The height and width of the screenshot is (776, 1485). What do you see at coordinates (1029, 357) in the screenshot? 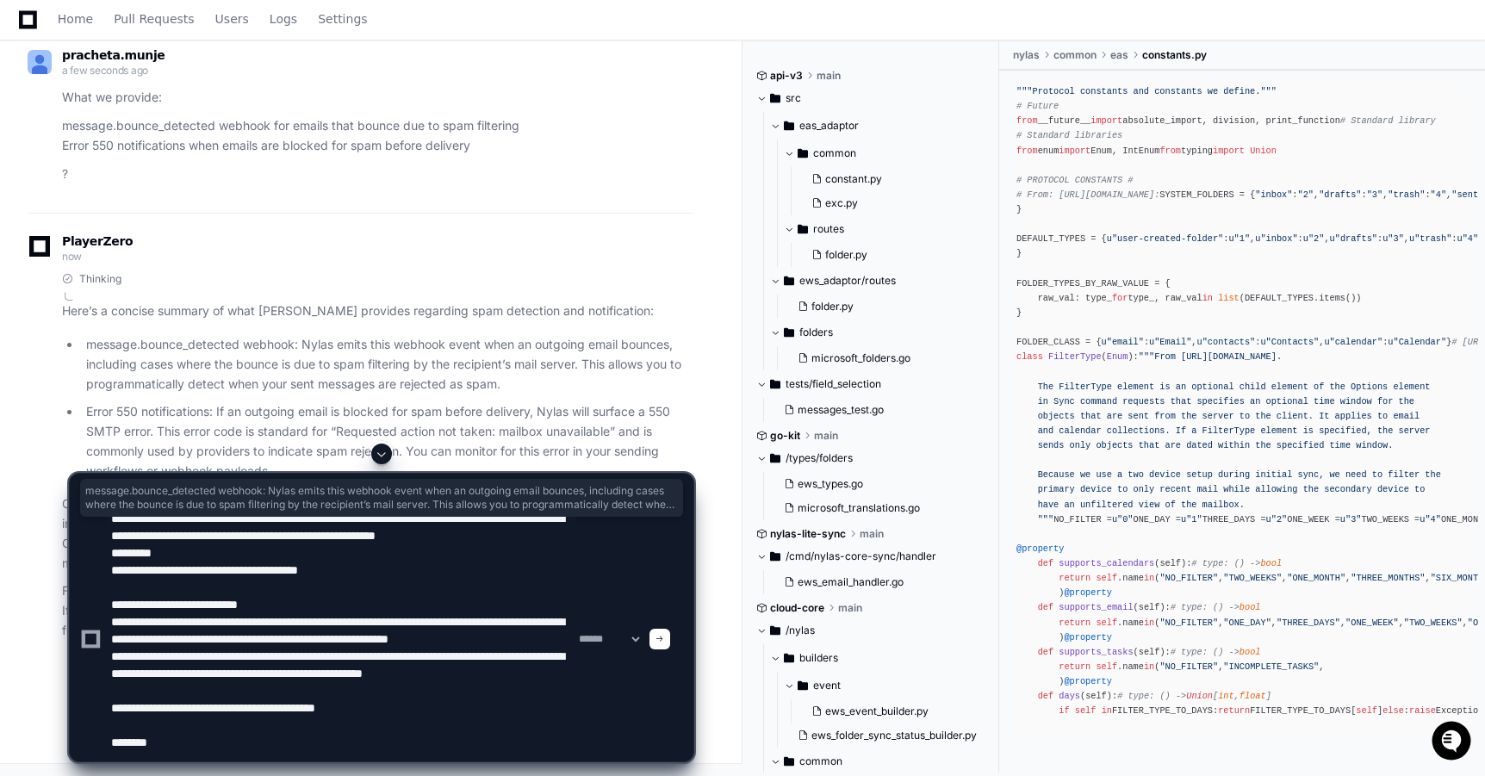
I see `span: class` at bounding box center [1029, 357].